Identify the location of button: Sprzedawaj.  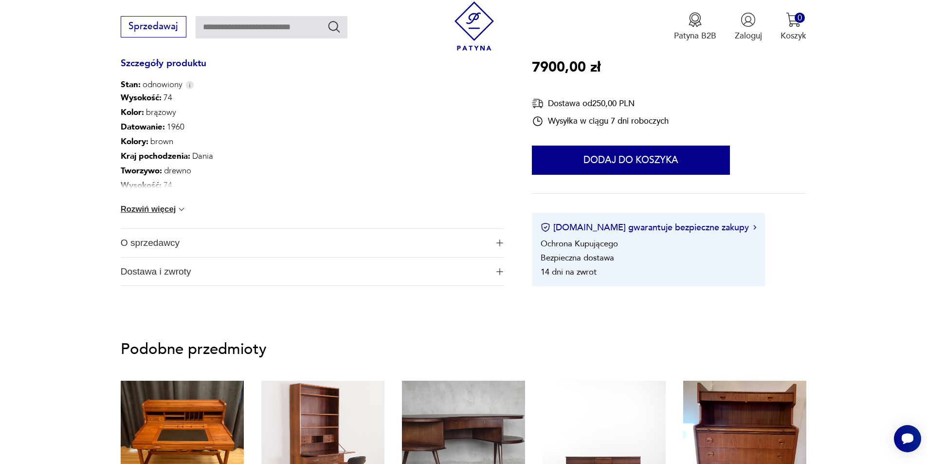
(153, 27).